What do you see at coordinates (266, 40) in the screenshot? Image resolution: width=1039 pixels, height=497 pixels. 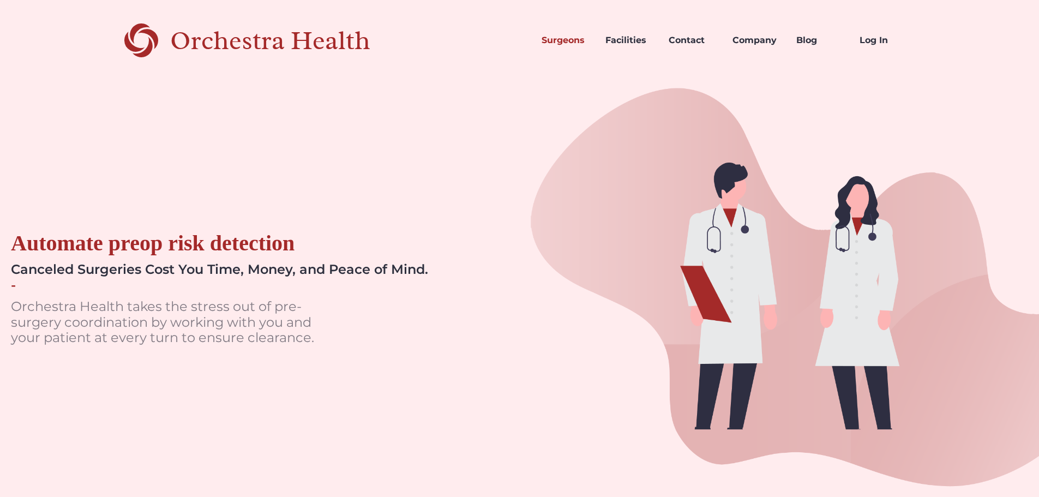 I see `a: home` at bounding box center [266, 40].